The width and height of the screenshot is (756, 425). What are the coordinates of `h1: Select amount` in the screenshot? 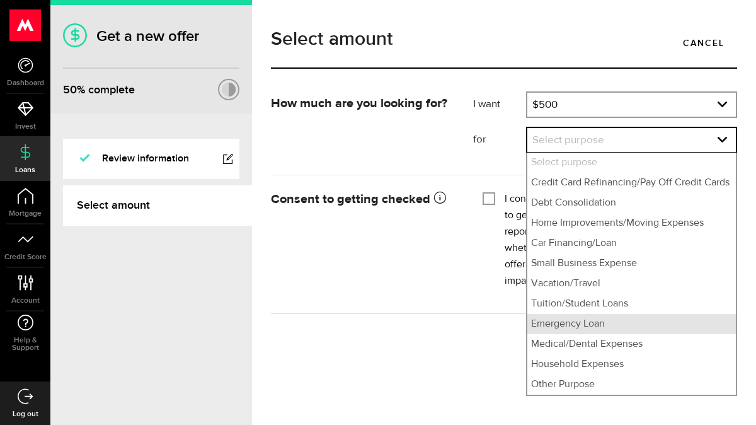 It's located at (504, 39).